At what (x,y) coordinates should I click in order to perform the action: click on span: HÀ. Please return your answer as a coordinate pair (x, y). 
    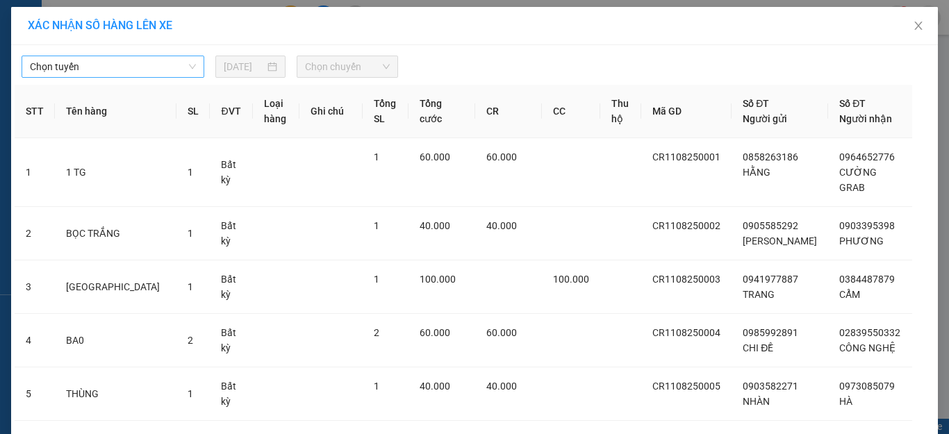
    Looking at the image, I should click on (845, 401).